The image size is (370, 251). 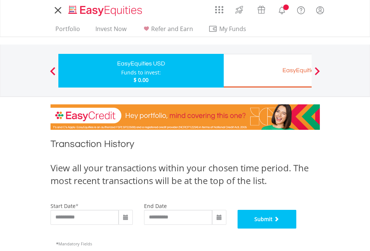 I want to click on a: My Profile, so click(x=320, y=10).